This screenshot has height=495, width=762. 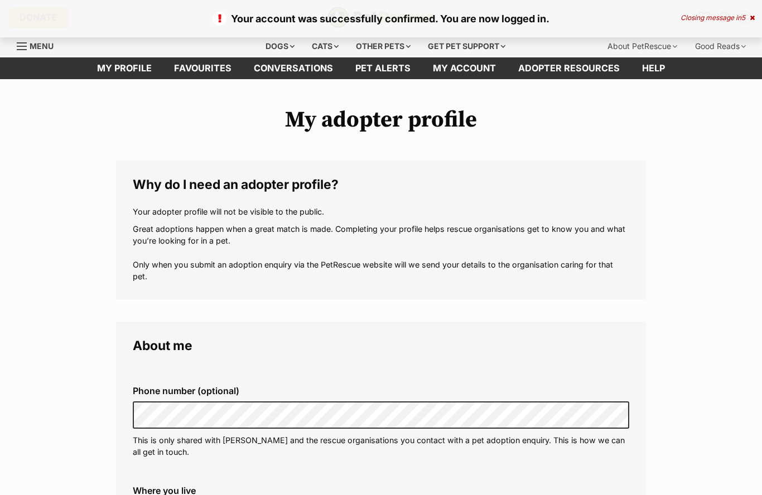 I want to click on span: Menu, so click(x=41, y=46).